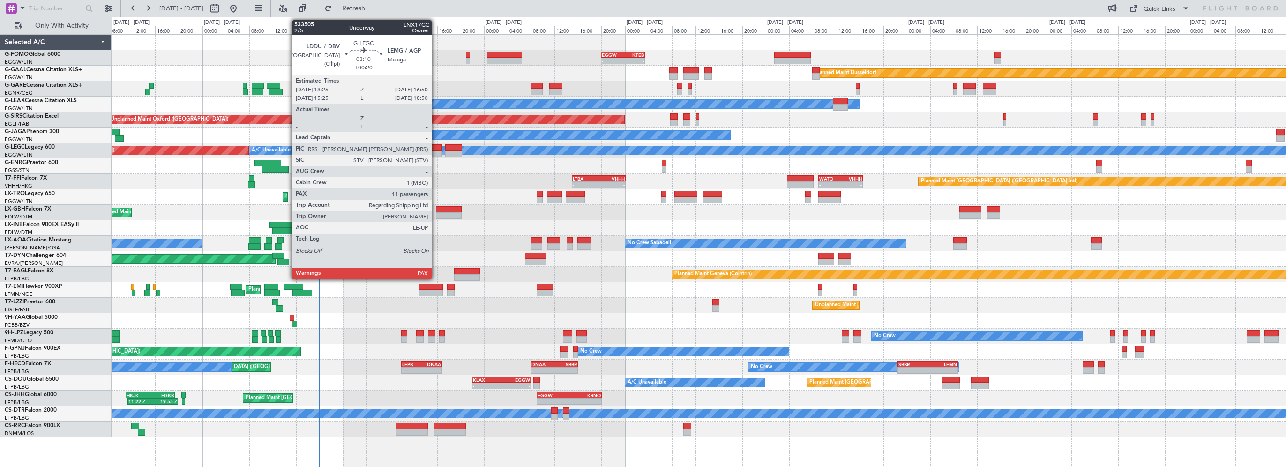  What do you see at coordinates (35, 255) in the screenshot?
I see `a: T7-DYNChallenger 604` at bounding box center [35, 255].